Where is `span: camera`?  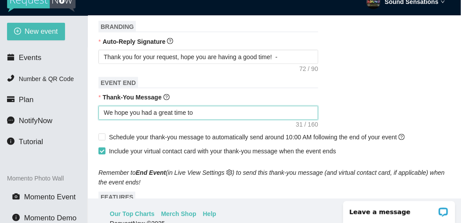 span: camera is located at coordinates (16, 197).